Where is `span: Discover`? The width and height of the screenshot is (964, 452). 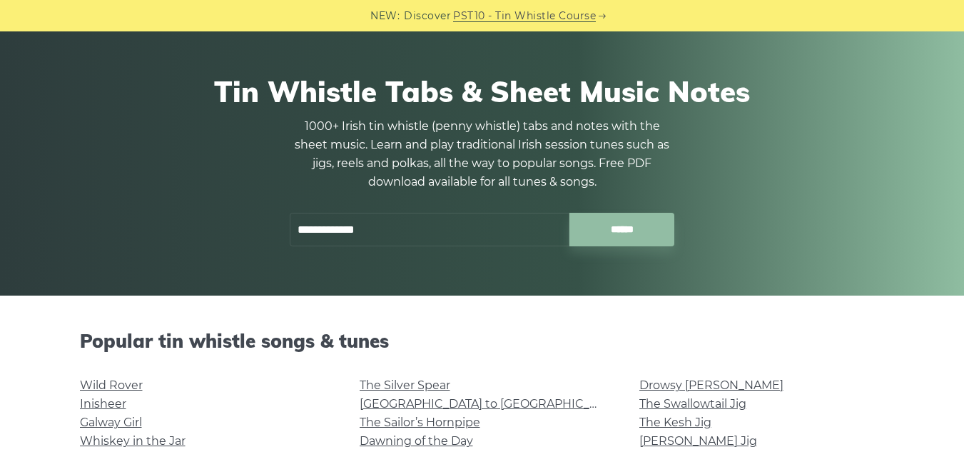
span: Discover is located at coordinates (428, 16).